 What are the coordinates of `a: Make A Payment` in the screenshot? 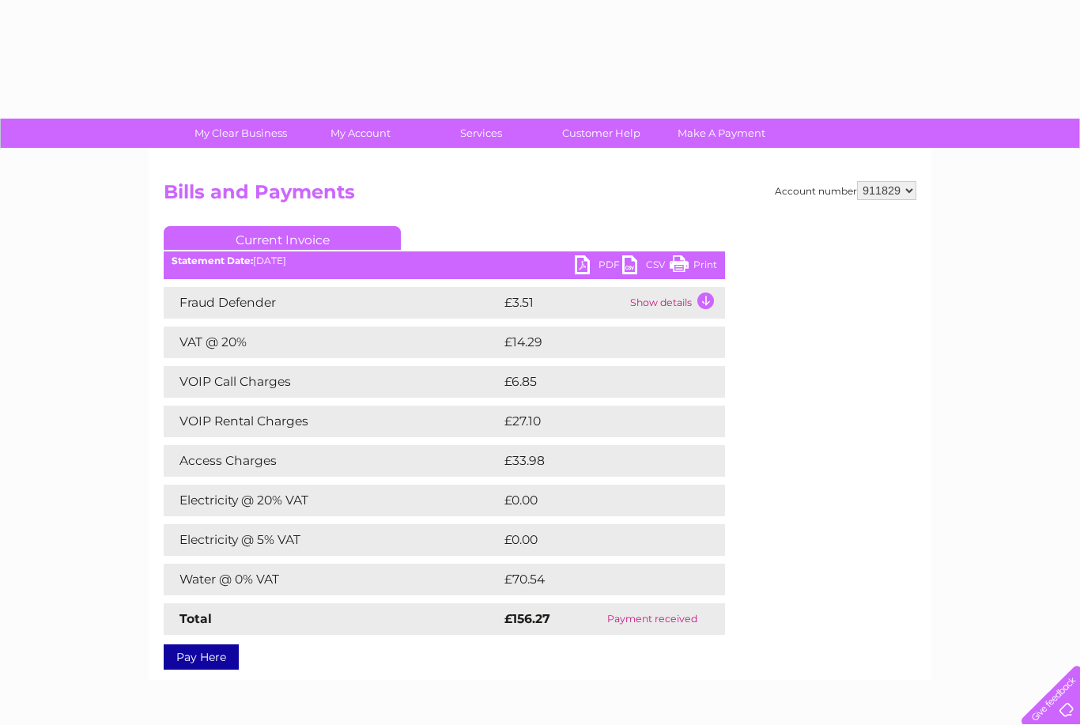 It's located at (721, 133).